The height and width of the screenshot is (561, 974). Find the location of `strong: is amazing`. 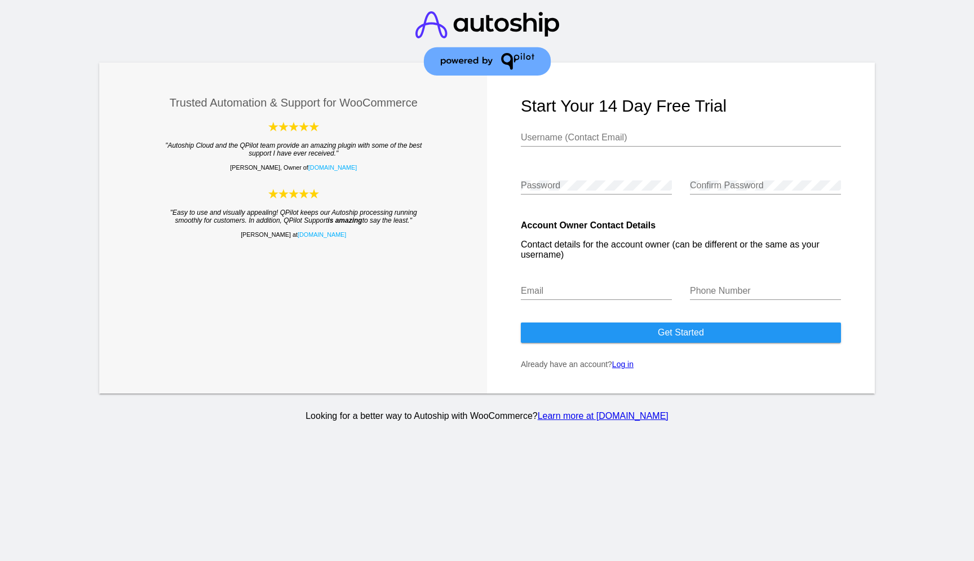

strong: is amazing is located at coordinates (344, 220).